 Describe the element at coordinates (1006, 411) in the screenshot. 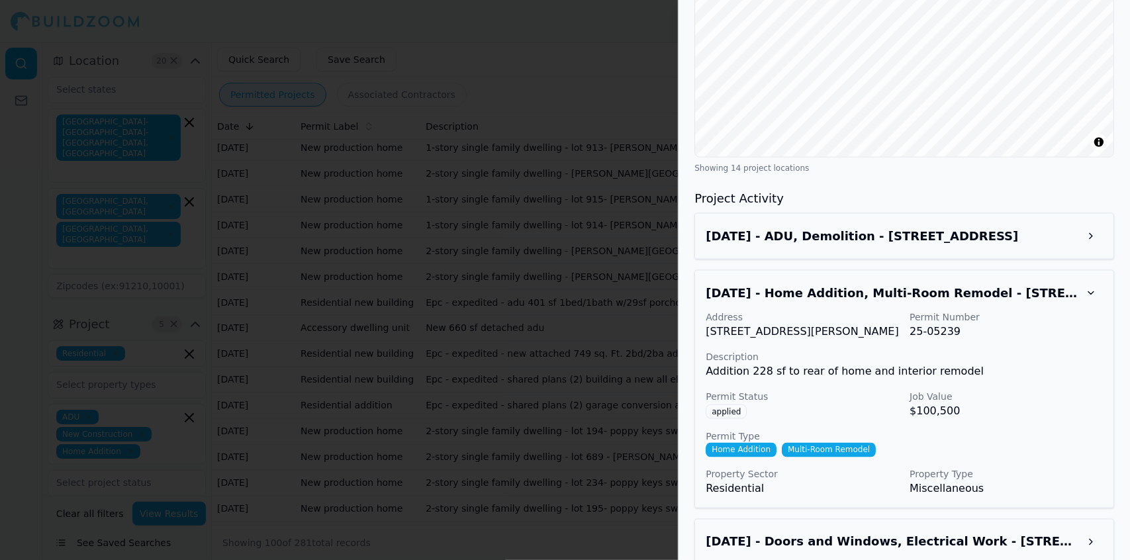

I see `p: $100,500` at that location.